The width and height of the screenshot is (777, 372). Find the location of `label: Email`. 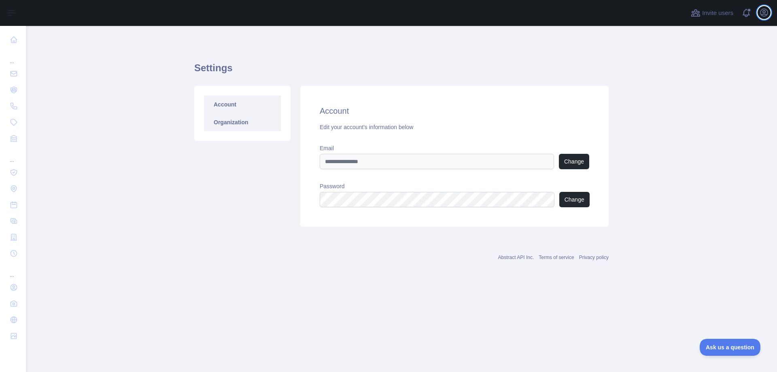

label: Email is located at coordinates (455, 148).